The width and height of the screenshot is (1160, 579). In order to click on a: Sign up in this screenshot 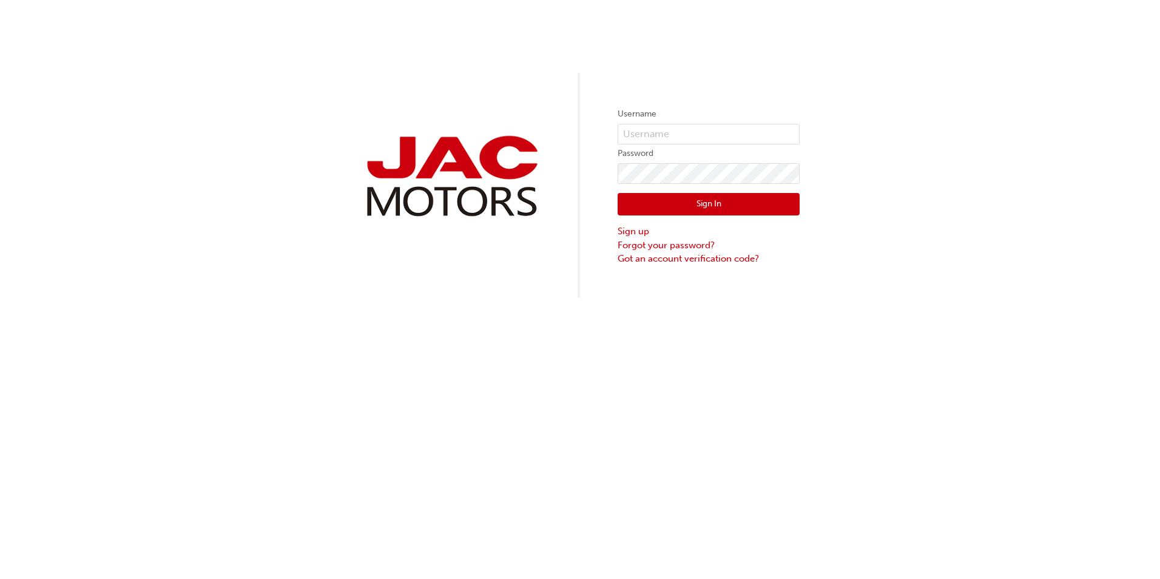, I will do `click(709, 231)`.